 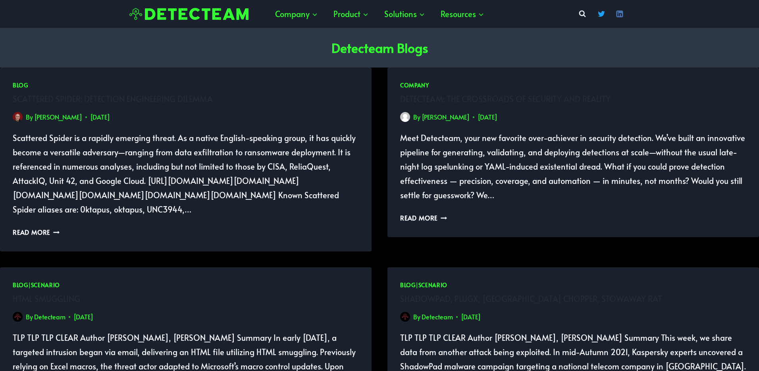 I want to click on a: HTML Smuggling, so click(x=46, y=298).